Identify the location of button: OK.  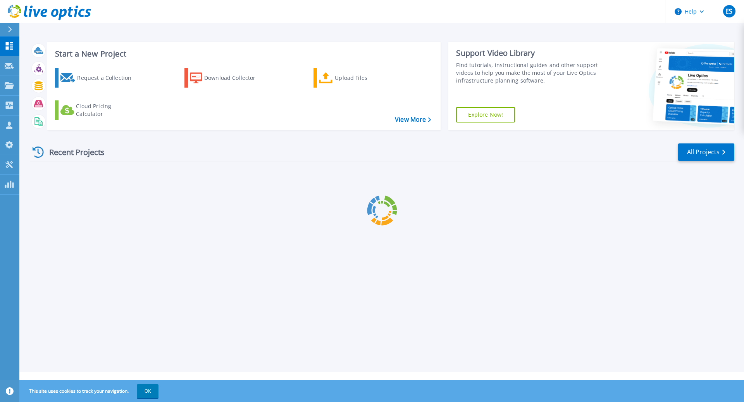
(148, 391).